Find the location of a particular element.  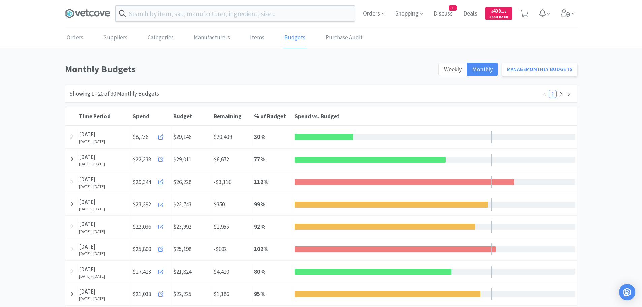

i: icon: right is located at coordinates (568, 94).